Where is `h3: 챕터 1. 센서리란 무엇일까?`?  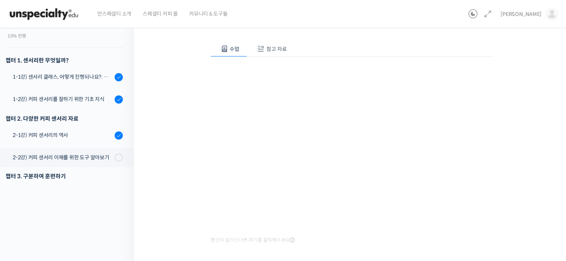
h3: 챕터 1. 센서리란 무엇일까? is located at coordinates (64, 60).